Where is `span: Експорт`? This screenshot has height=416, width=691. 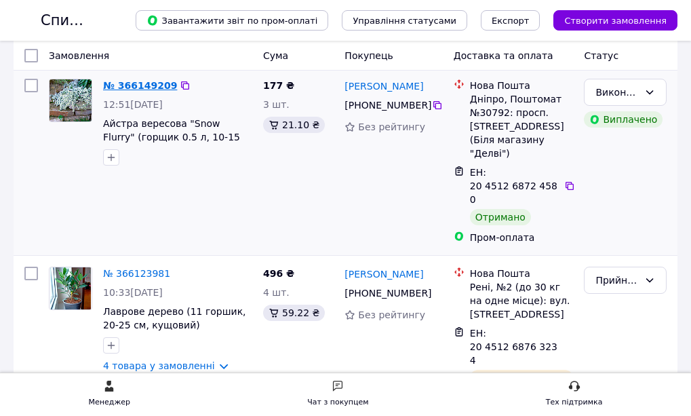
span: Експорт is located at coordinates (511, 20).